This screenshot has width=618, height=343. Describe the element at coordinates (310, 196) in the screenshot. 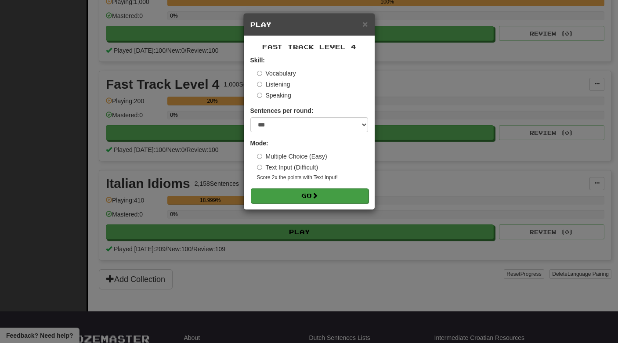

I see `button: Go` at that location.